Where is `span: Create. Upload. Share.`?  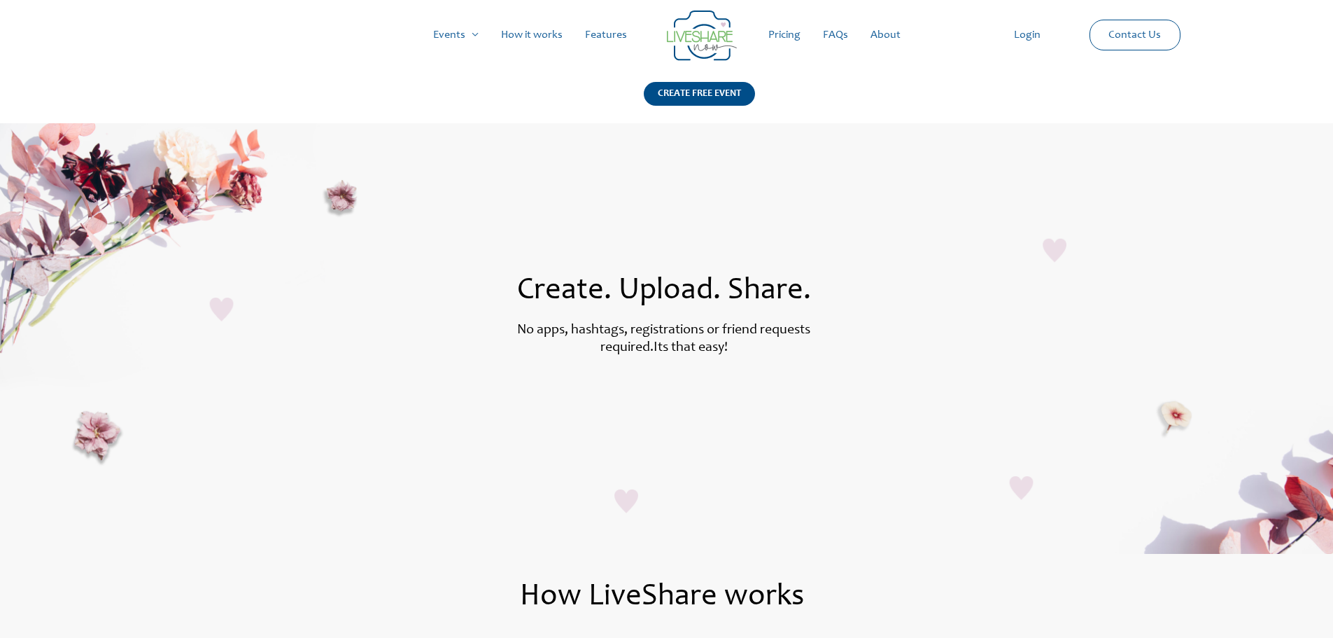
span: Create. Upload. Share. is located at coordinates (664, 291).